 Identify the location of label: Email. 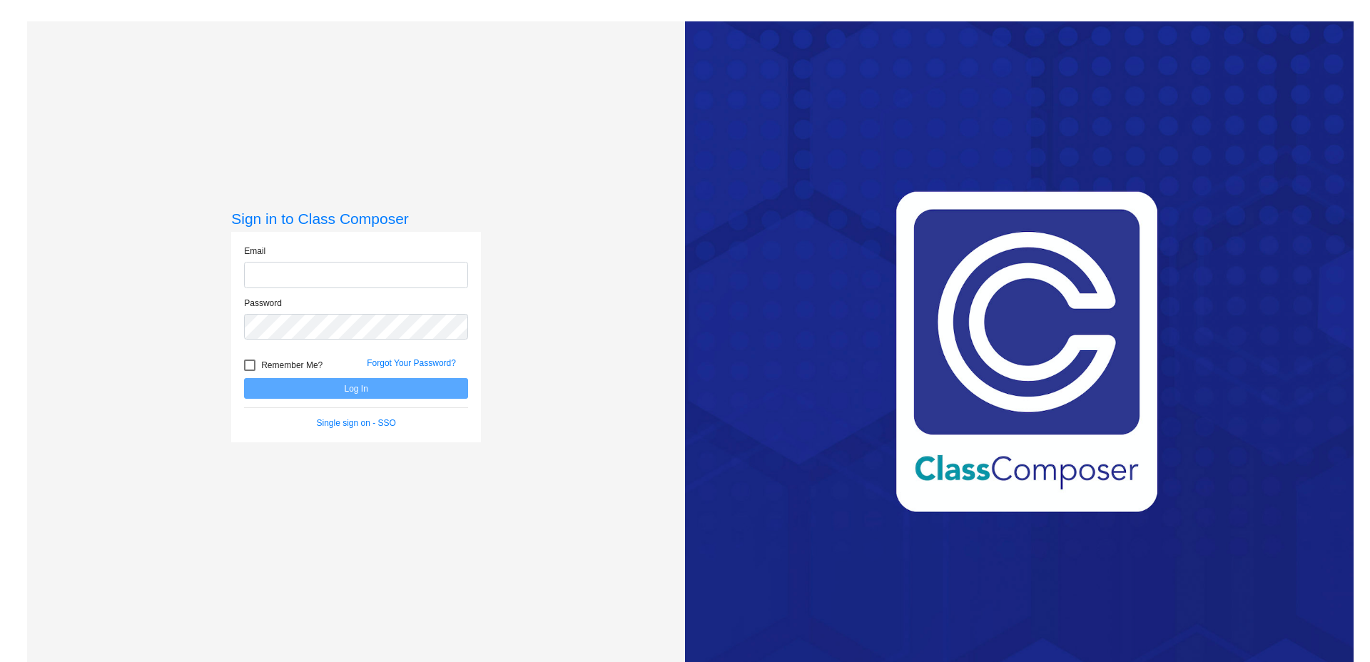
(255, 251).